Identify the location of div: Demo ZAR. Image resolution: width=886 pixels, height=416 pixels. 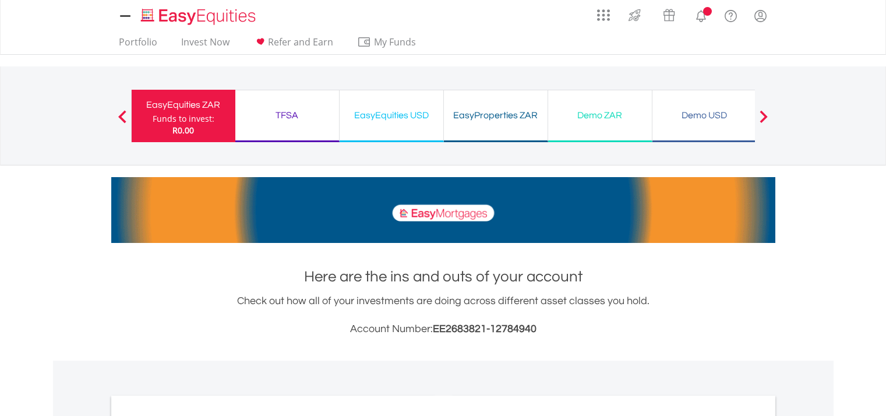
(600, 115).